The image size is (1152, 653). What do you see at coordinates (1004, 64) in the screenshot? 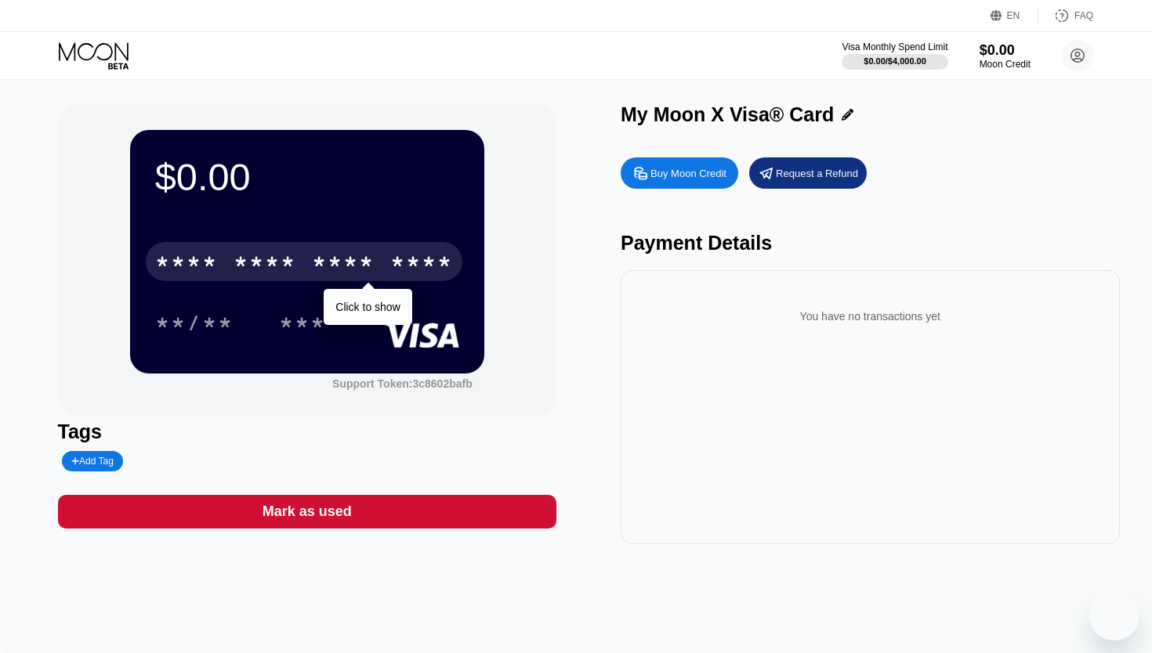
I see `div: Moon Credit` at bounding box center [1004, 64].